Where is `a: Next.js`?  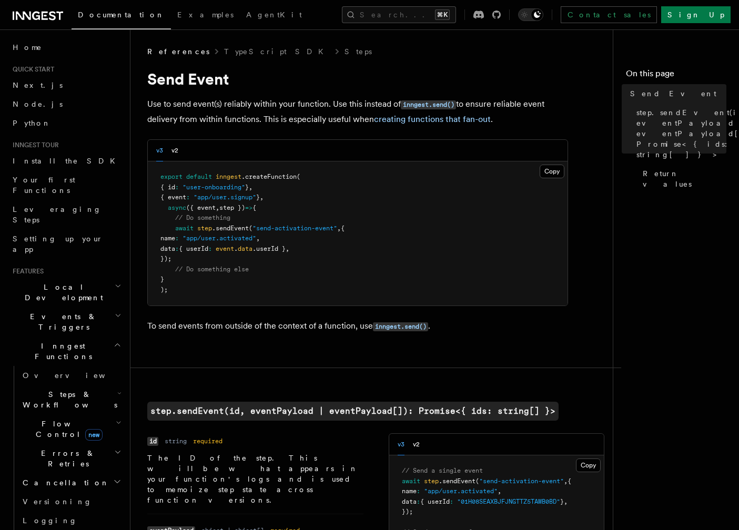 a: Next.js is located at coordinates (66, 85).